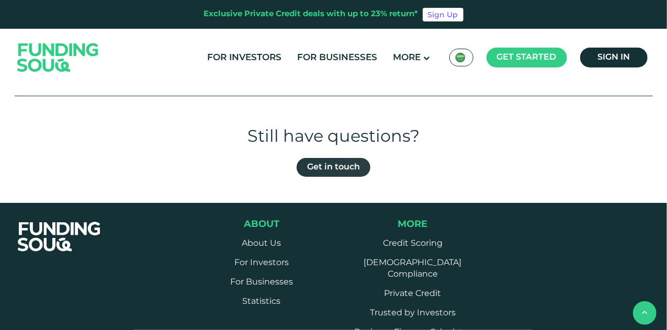 This screenshot has width=667, height=330. Describe the element at coordinates (58, 57) in the screenshot. I see `img: Logo` at that location.